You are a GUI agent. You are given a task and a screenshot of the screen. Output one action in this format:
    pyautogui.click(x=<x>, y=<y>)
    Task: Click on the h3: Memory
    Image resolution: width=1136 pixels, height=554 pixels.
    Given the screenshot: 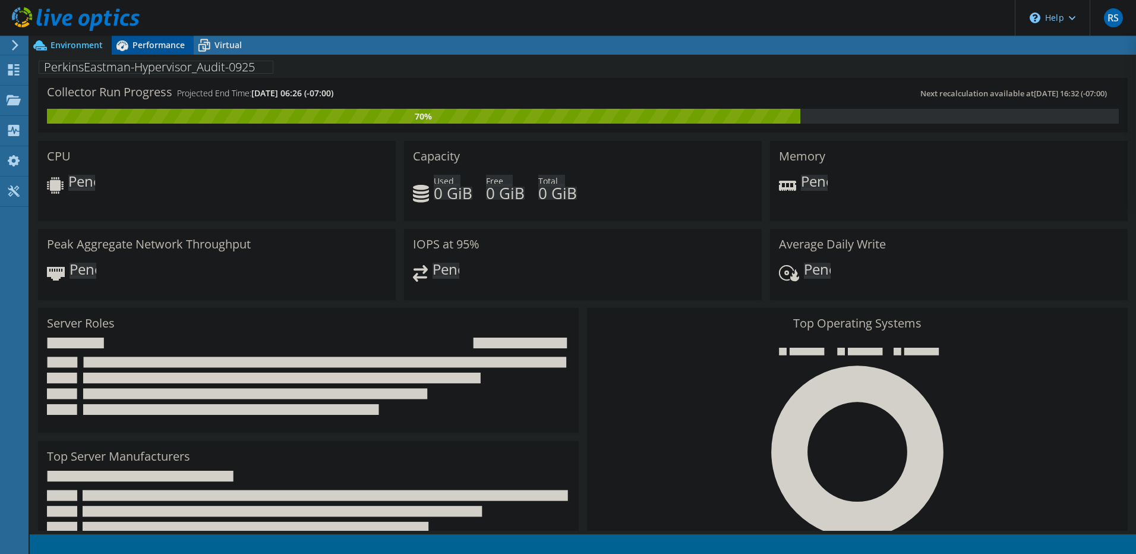 What is the action you would take?
    pyautogui.click(x=802, y=156)
    